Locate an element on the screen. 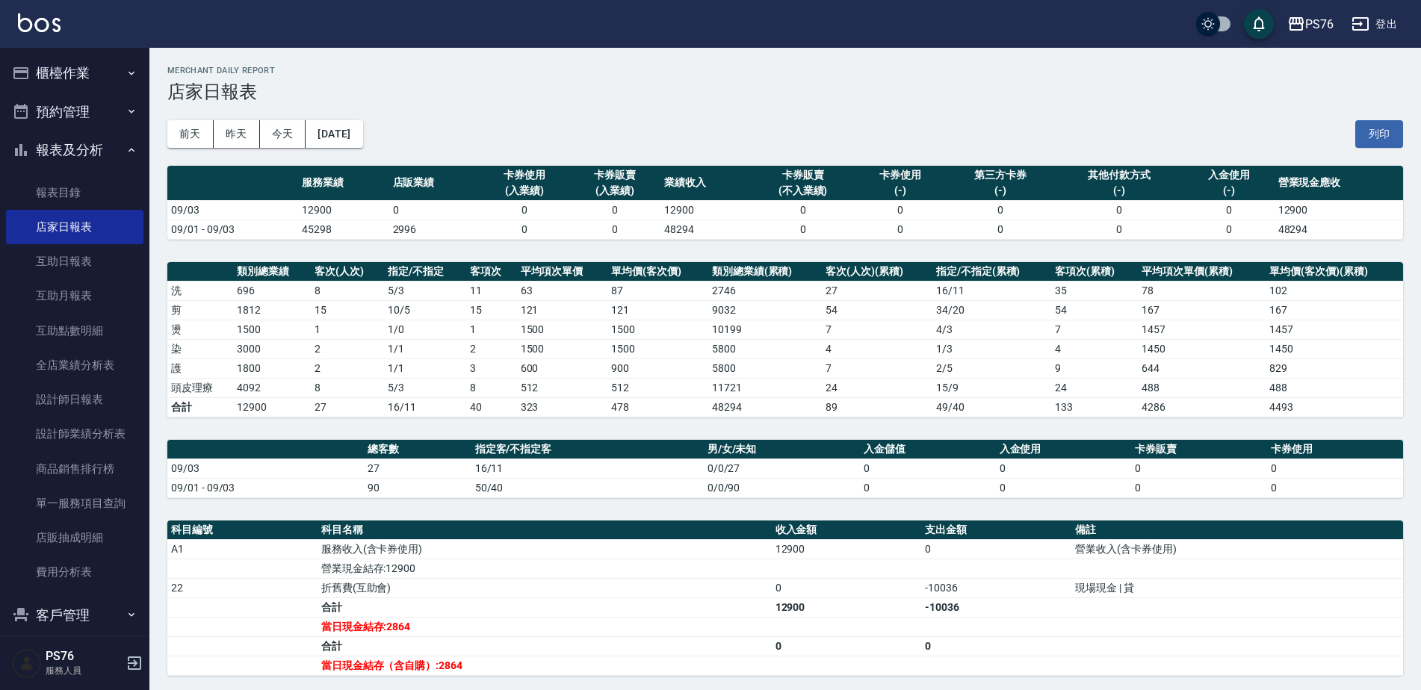 The image size is (1421, 690). button: 列印 is located at coordinates (1379, 134).